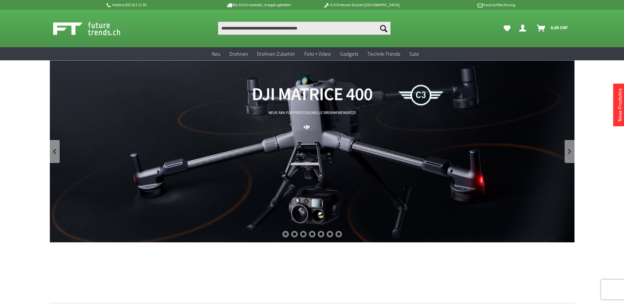 The height and width of the screenshot is (304, 624). Describe the element at coordinates (349, 54) in the screenshot. I see `span: Gadgets` at that location.